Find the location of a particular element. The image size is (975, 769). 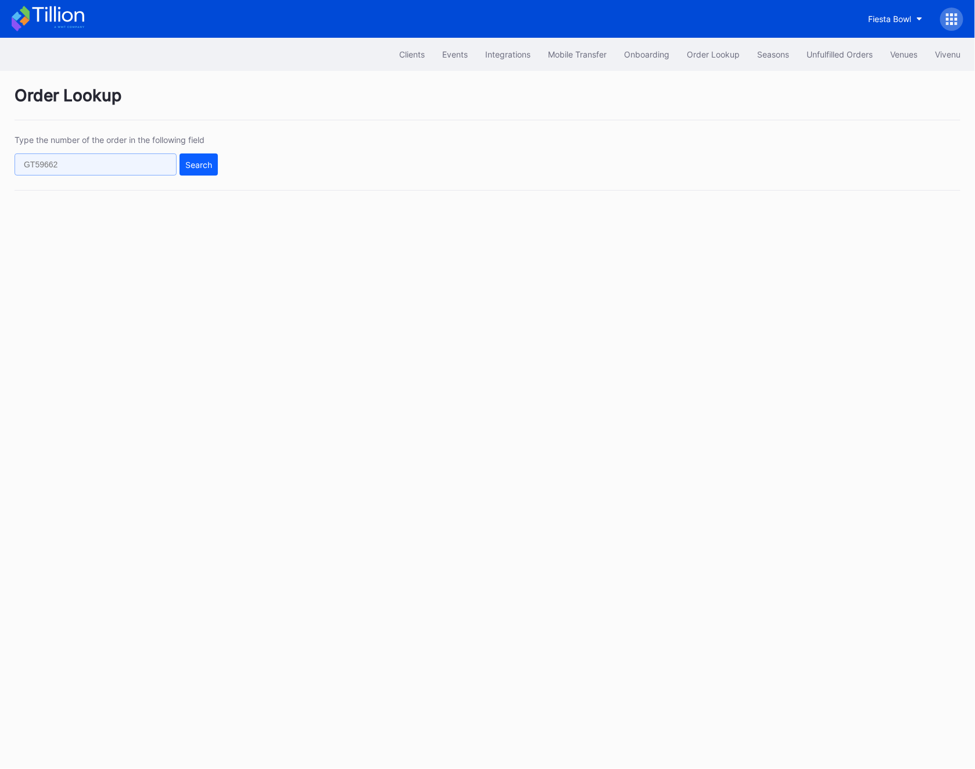

button: Venues is located at coordinates (904, 54).